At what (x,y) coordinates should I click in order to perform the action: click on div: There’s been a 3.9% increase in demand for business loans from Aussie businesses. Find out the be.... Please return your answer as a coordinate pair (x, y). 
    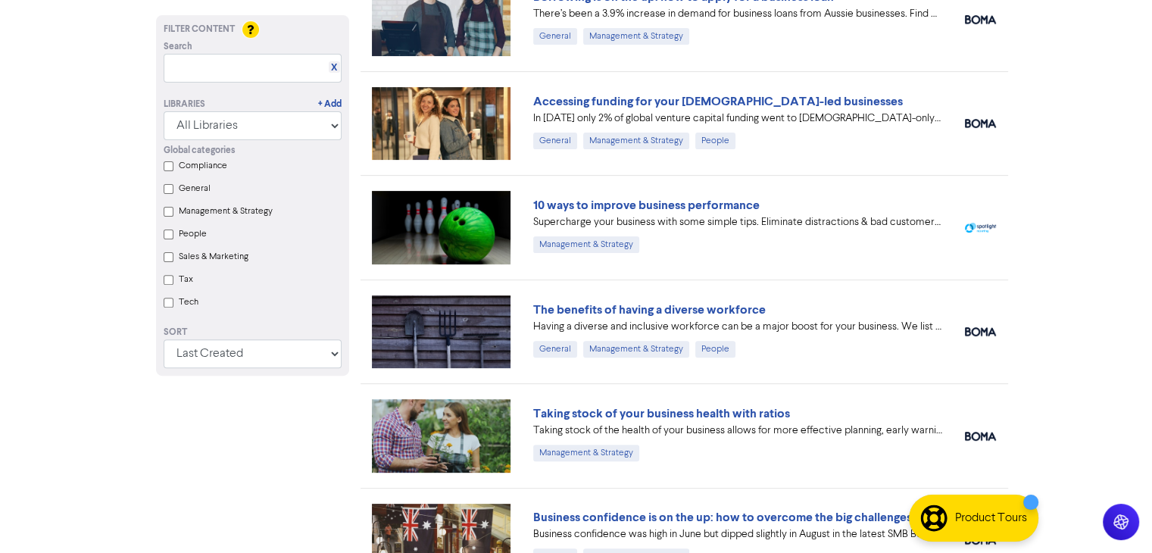
    Looking at the image, I should click on (738, 14).